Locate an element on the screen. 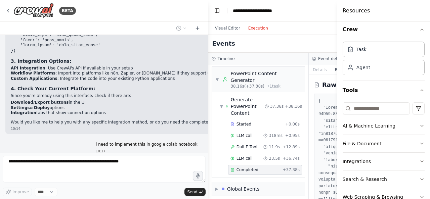  strong: Settings is located at coordinates (20, 108).